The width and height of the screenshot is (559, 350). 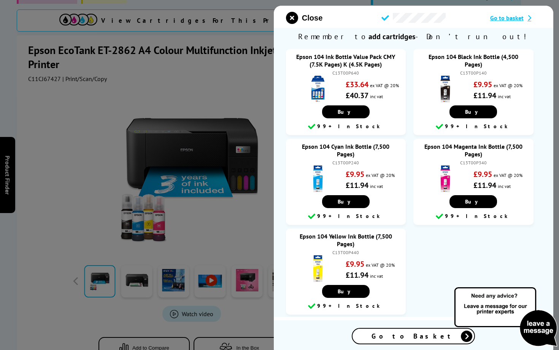 I want to click on a: Epson 104 Black Ink Bottle (4,500 Pages), so click(x=473, y=60).